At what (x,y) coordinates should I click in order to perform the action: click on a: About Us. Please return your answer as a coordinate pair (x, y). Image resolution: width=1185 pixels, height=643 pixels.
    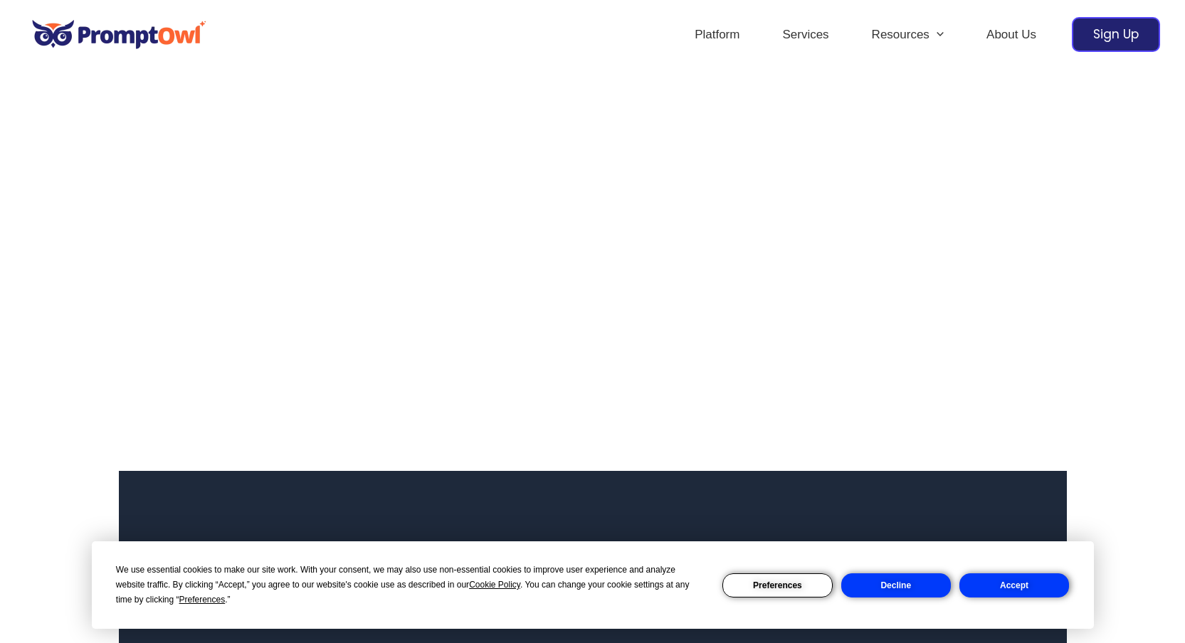
    Looking at the image, I should click on (1011, 35).